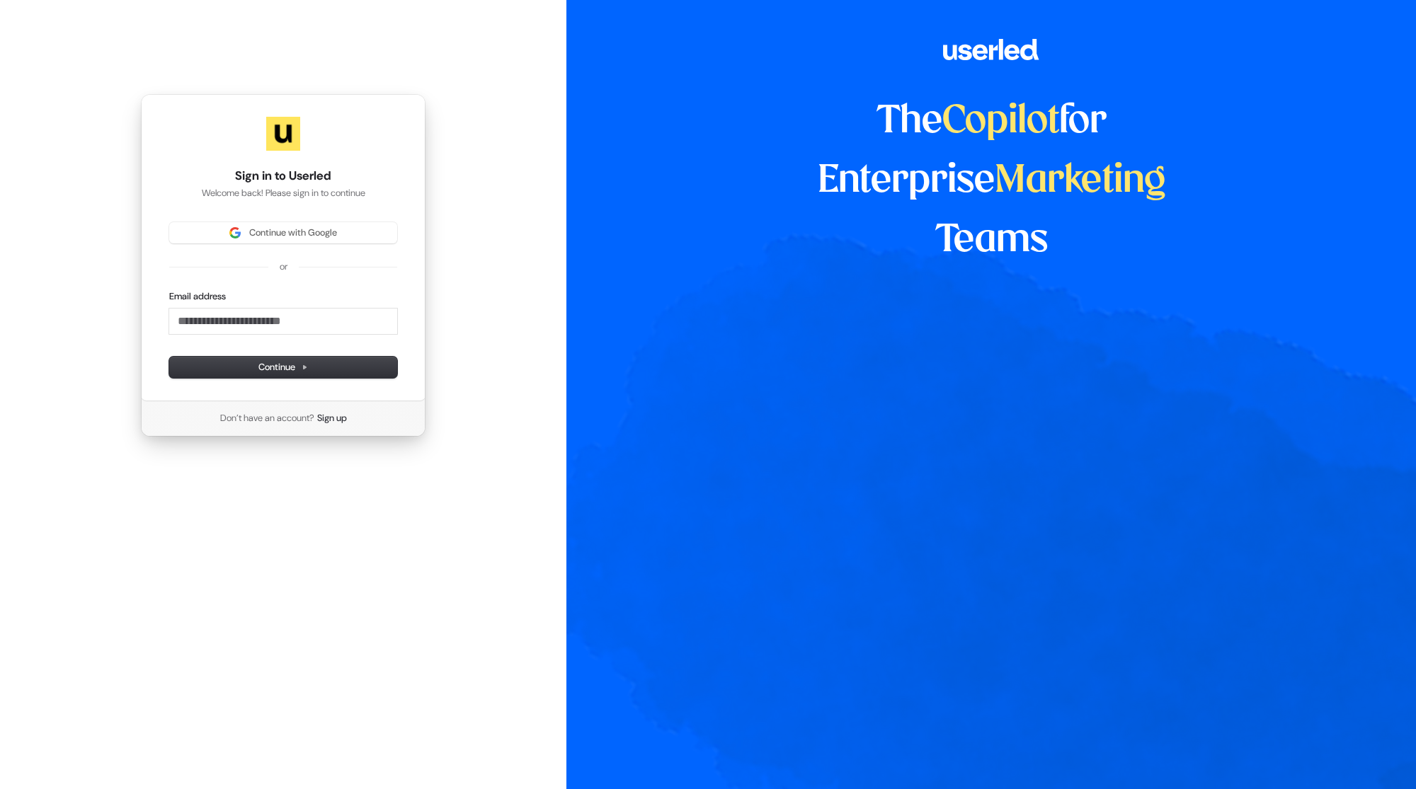 The image size is (1416, 789). What do you see at coordinates (283, 267) in the screenshot?
I see `p: or` at bounding box center [283, 267].